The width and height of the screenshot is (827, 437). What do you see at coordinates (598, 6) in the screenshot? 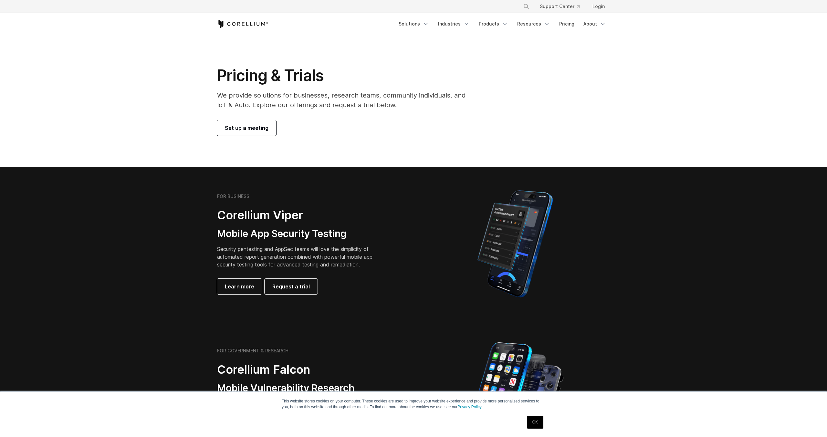
I see `a: Login` at bounding box center [598, 6].